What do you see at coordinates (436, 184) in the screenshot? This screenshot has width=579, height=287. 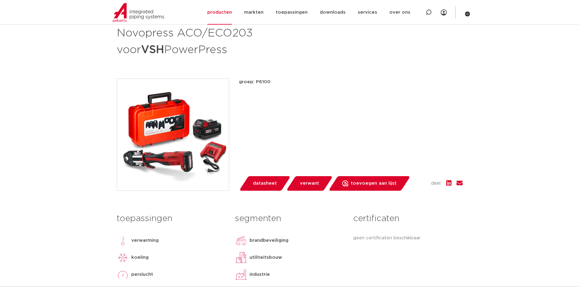 I see `span: deel:` at bounding box center [436, 184].